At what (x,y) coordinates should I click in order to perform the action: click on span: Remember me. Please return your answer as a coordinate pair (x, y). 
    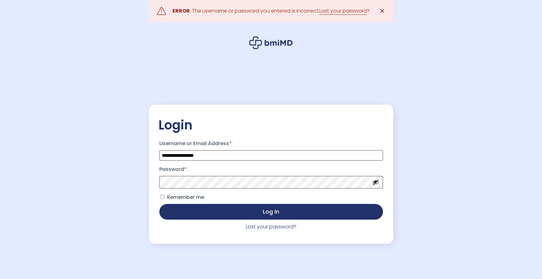
    Looking at the image, I should click on (185, 197).